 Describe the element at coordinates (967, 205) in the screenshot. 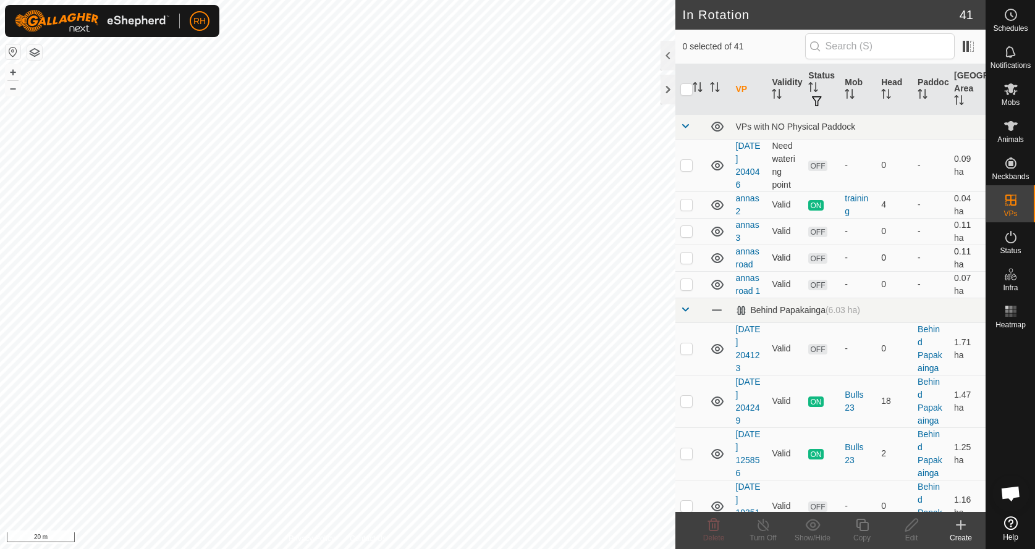

I see `td: 0.04 ha` at that location.